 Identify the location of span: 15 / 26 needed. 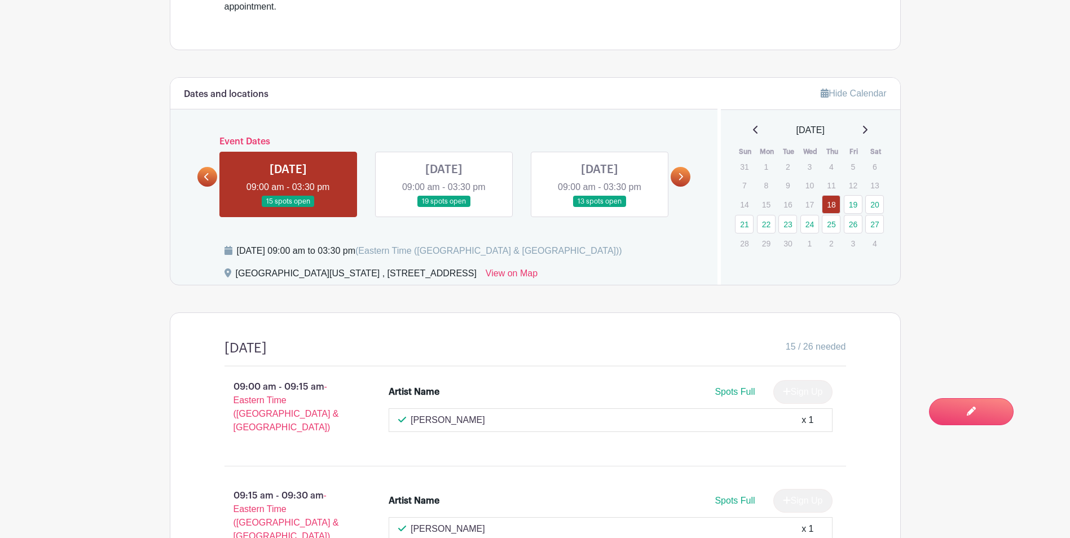
(816, 347).